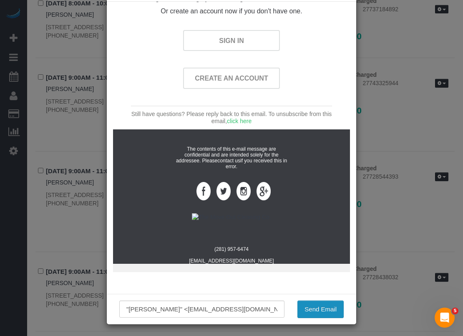 Image resolution: width=463 pixels, height=336 pixels. I want to click on span: 5, so click(455, 311).